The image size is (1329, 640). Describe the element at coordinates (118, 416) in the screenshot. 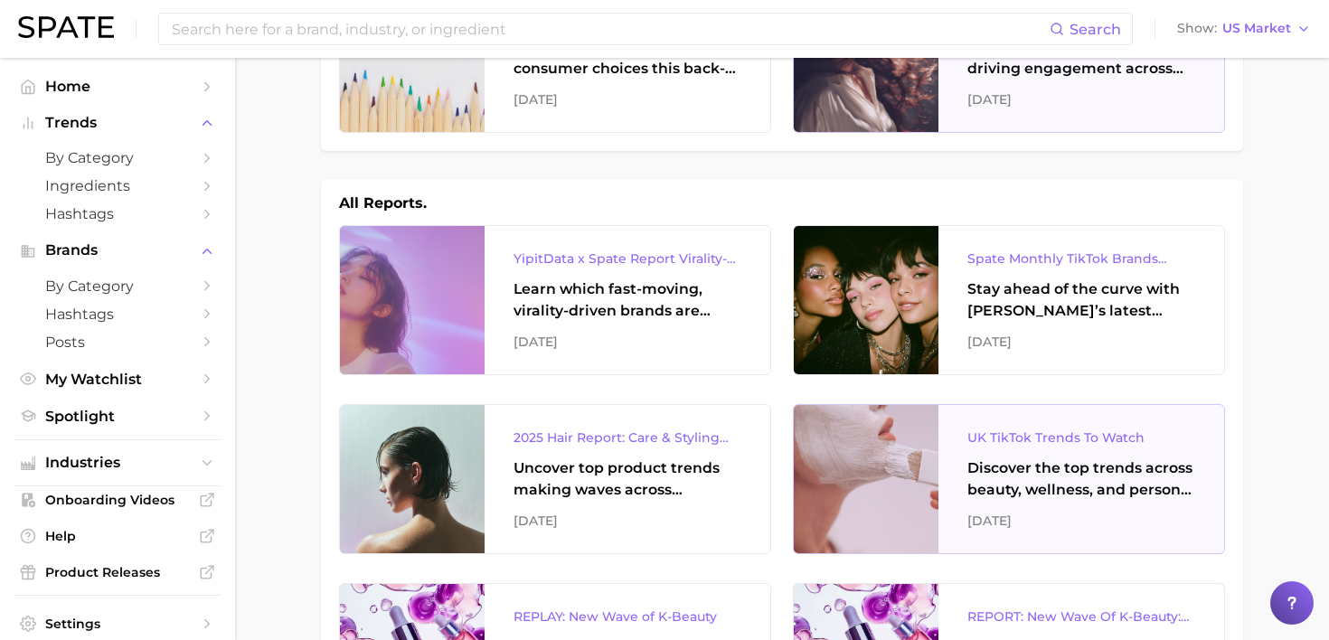

I see `a: Spotlight` at that location.